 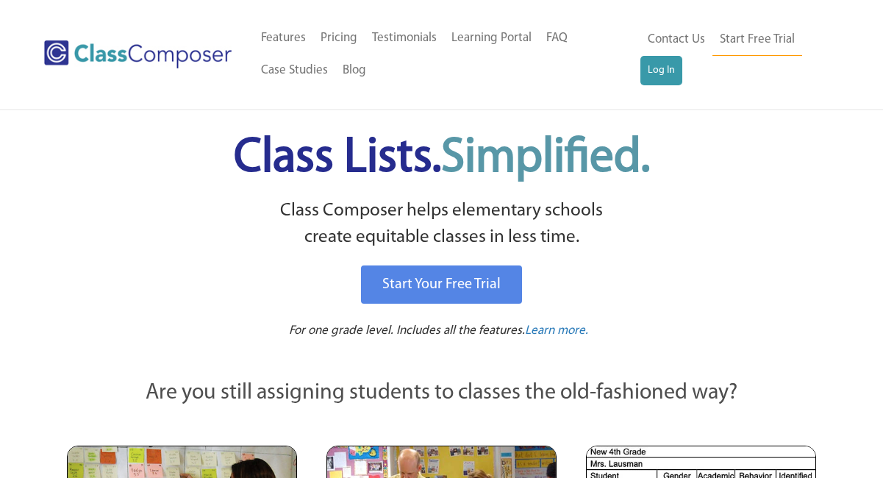 I want to click on a: Testimonials, so click(x=404, y=38).